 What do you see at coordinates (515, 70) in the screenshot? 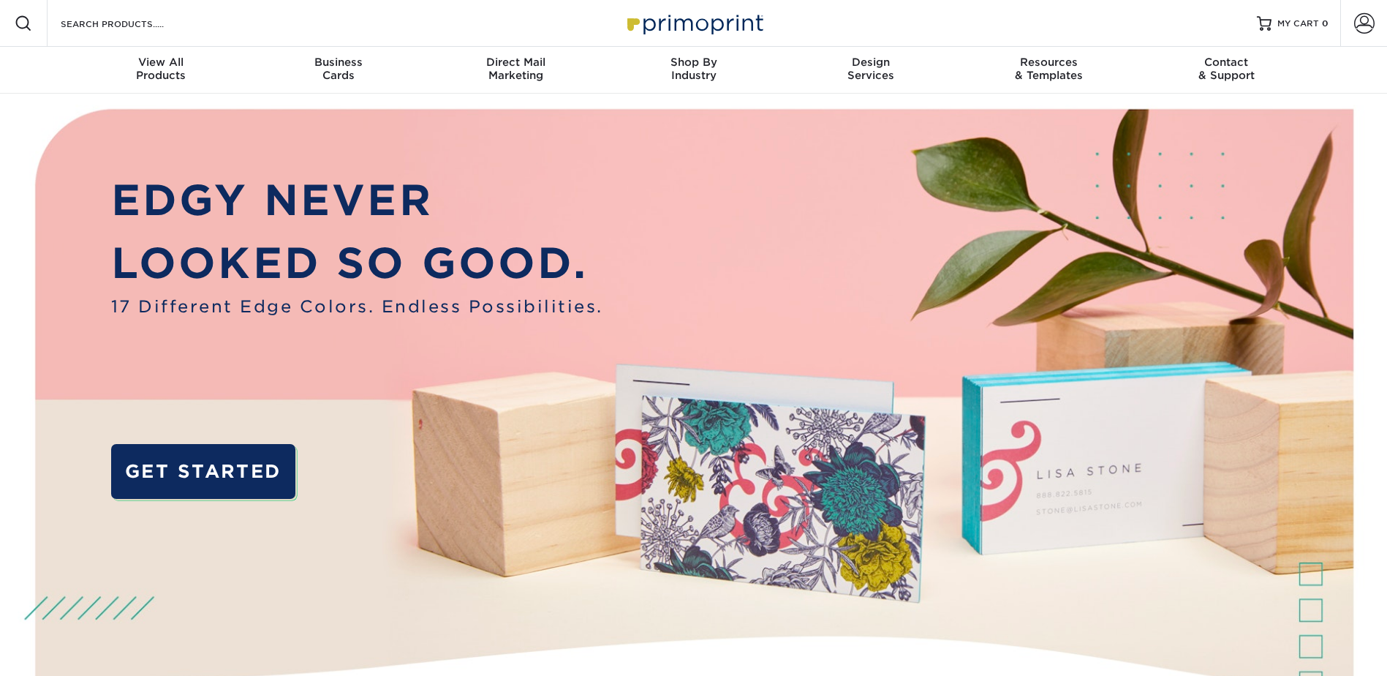
I see `a: Direct MailMarketing` at bounding box center [515, 70].